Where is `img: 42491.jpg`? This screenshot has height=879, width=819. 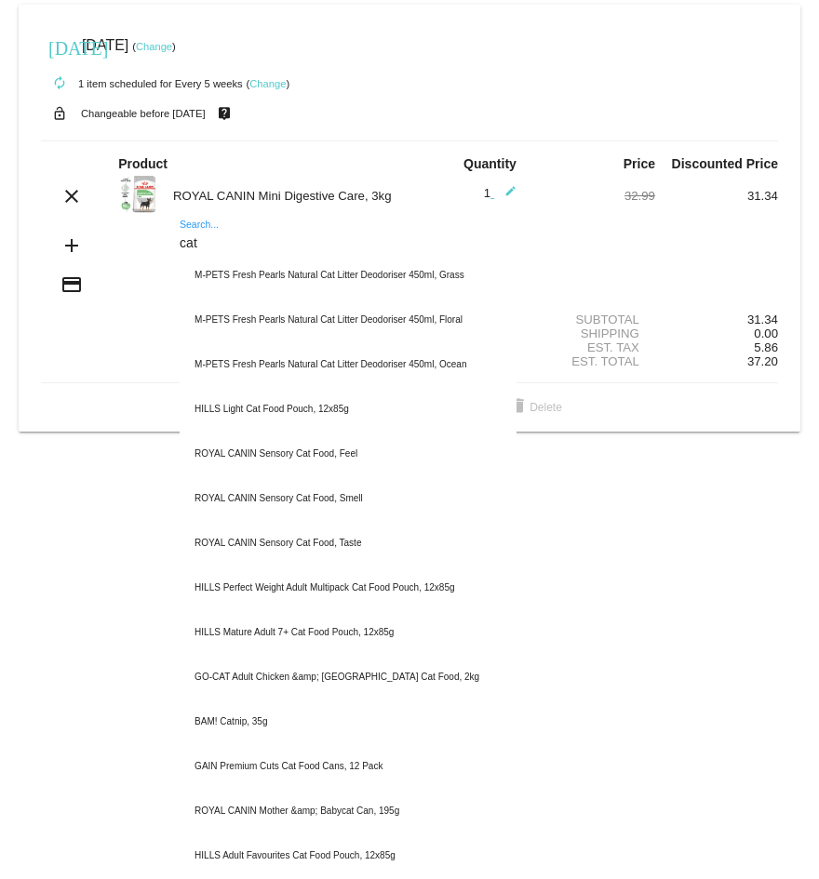 img: 42491.jpg is located at coordinates (137, 195).